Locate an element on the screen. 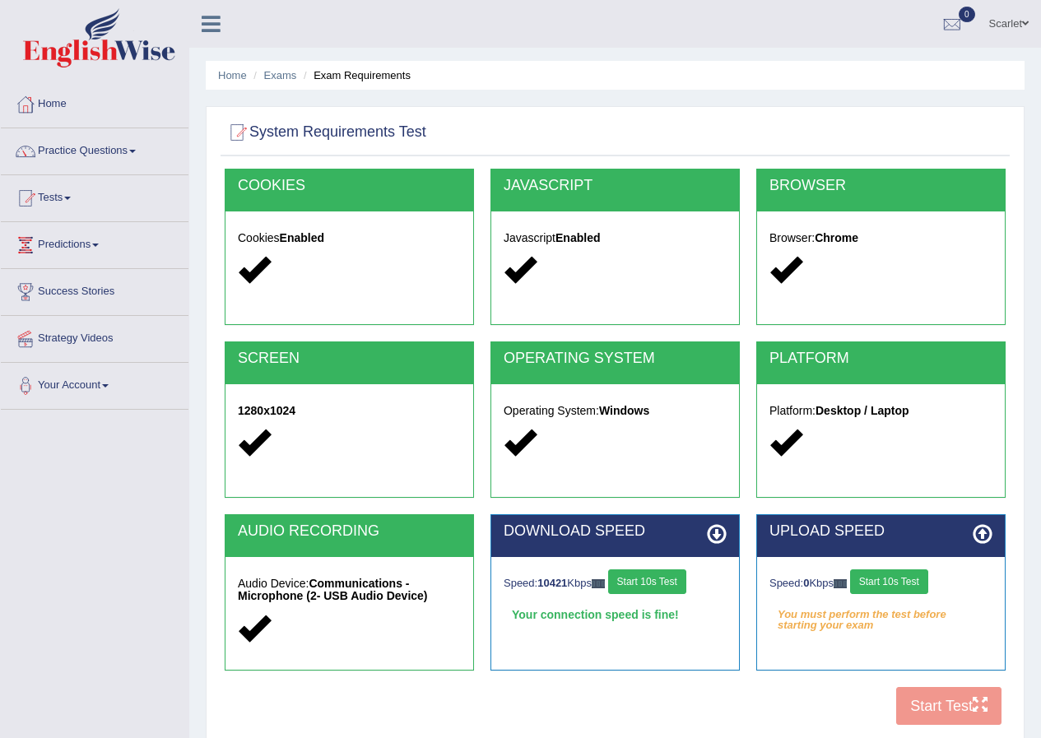 The image size is (1041, 738). a: Tests is located at coordinates (95, 196).